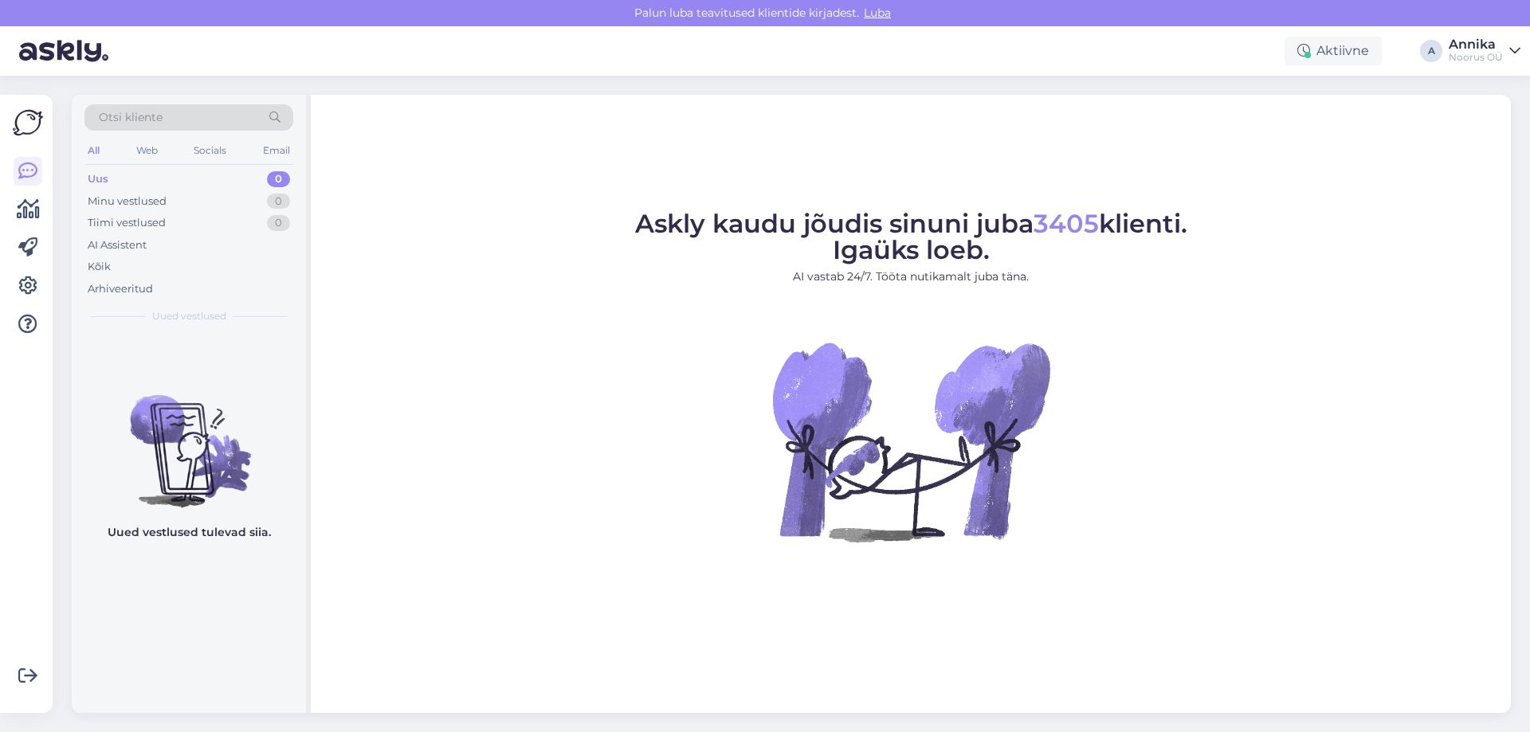 The height and width of the screenshot is (732, 1530). Describe the element at coordinates (1333, 51) in the screenshot. I see `div: Aktiivne` at that location.